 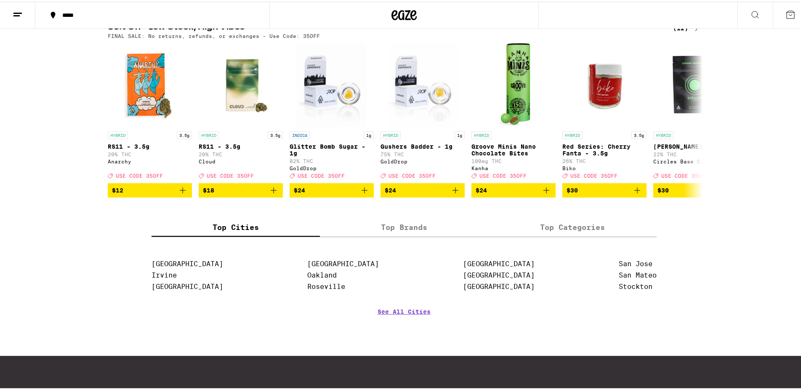 What do you see at coordinates (332, 111) in the screenshot?
I see `a: Open page for Glitter Bomb Sugar - 1g from GoldDrop` at bounding box center [332, 111].